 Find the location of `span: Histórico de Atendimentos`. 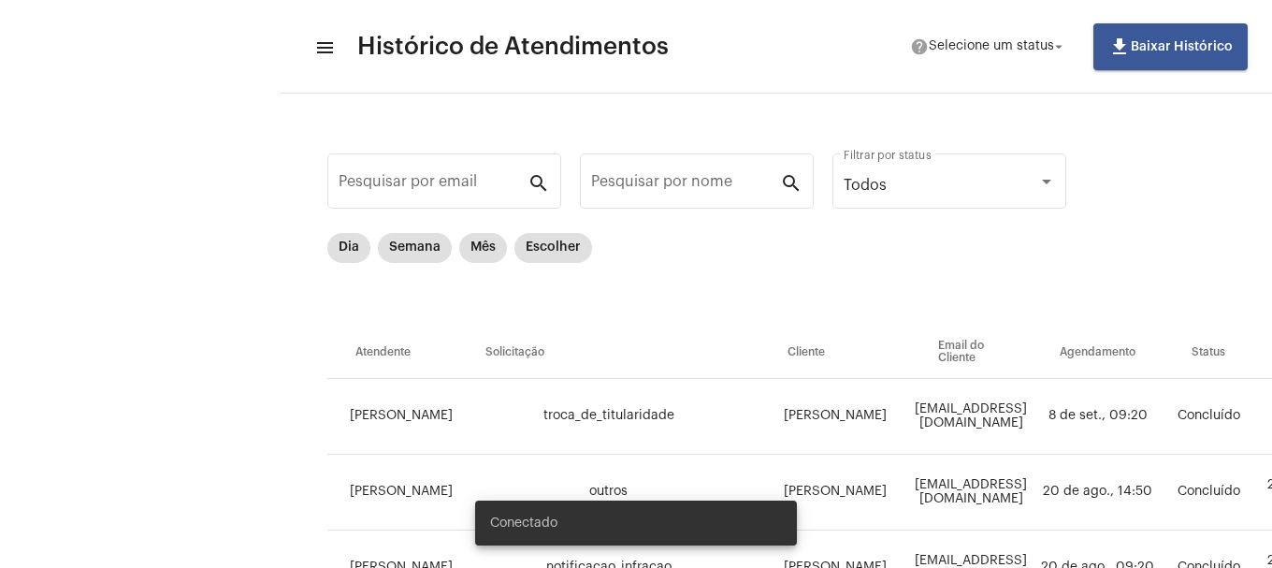

span: Histórico de Atendimentos is located at coordinates (512, 47).